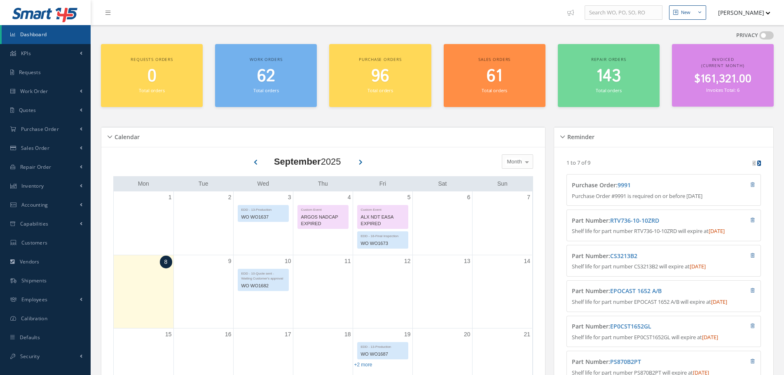 This screenshot has width=784, height=375. I want to click on div: ALX NDT EASA EXPIRED, so click(383, 221).